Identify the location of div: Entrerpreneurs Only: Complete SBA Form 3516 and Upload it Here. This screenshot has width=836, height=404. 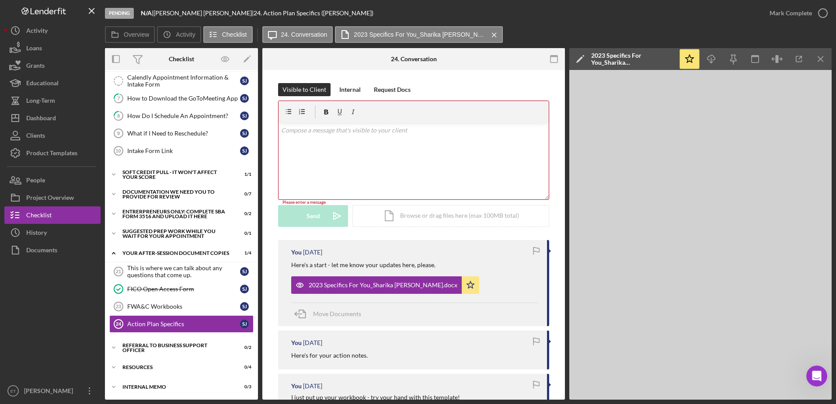
(176, 214).